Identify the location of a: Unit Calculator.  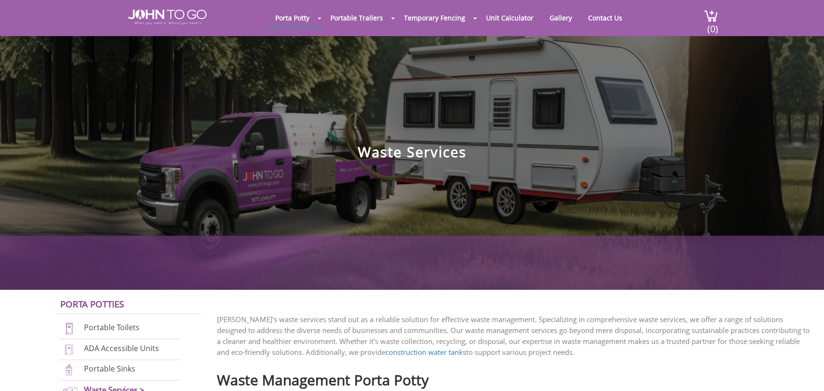
(510, 18).